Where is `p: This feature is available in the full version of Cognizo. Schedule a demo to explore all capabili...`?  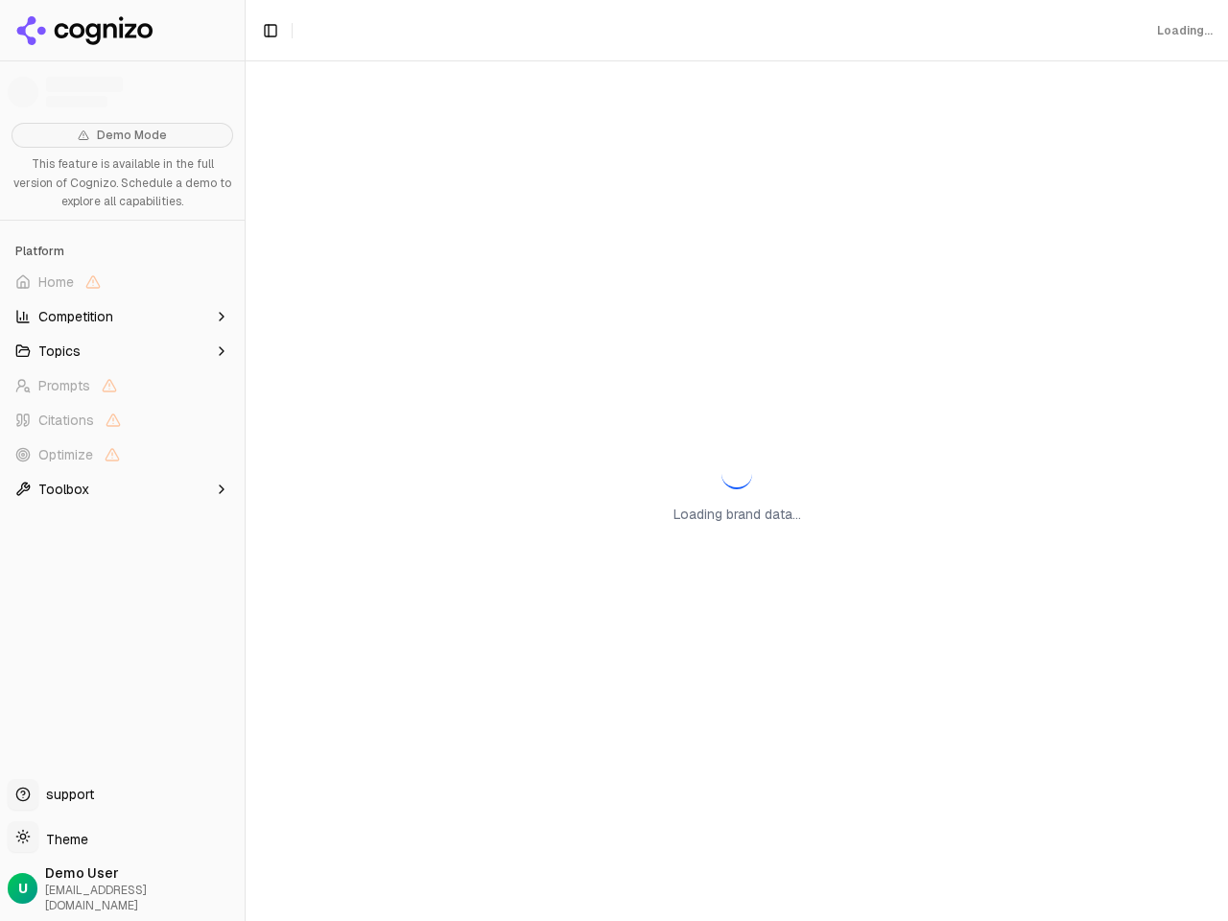 p: This feature is available in the full version of Cognizo. Schedule a demo to explore all capabili... is located at coordinates (122, 183).